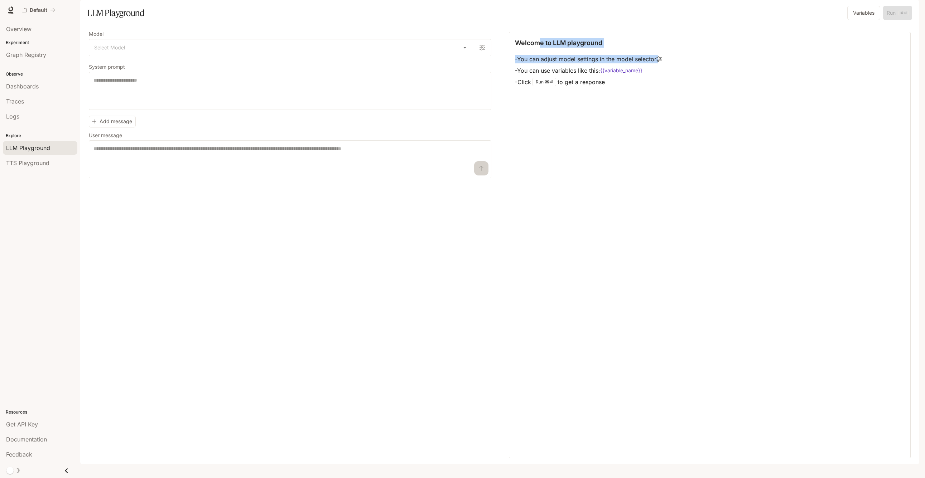  Describe the element at coordinates (588, 71) in the screenshot. I see `li: - You can use variables like this:` at that location.